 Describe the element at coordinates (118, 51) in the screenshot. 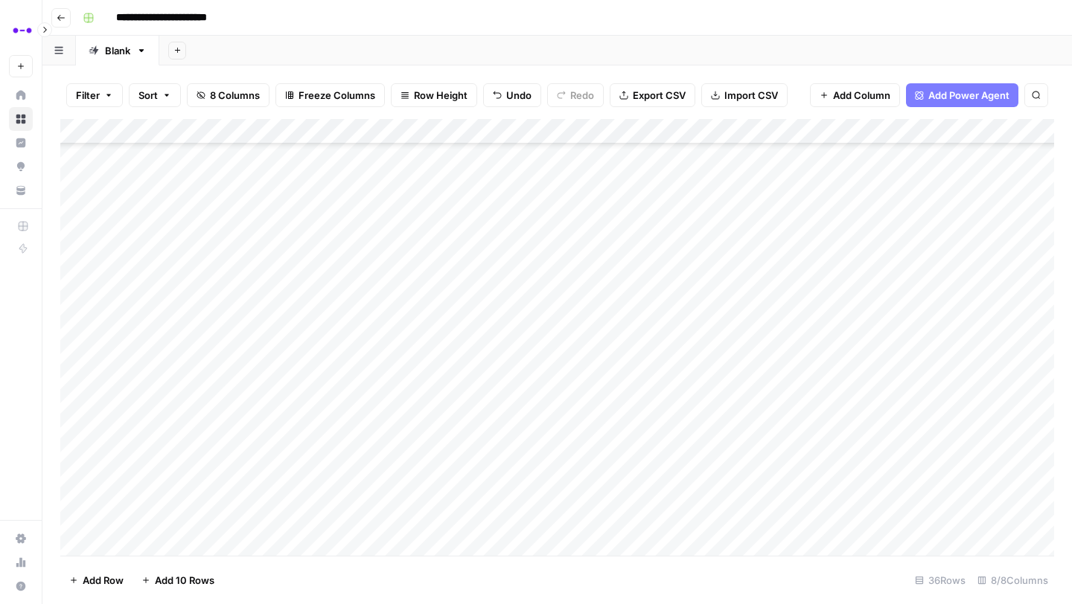

I see `a: Blank` at that location.